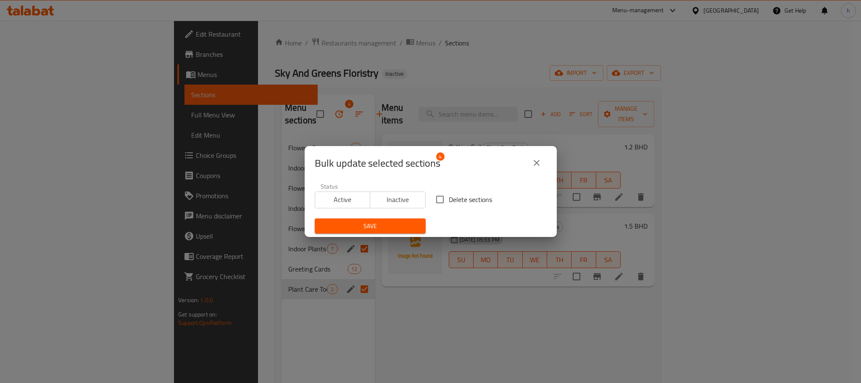 The width and height of the screenshot is (861, 383). Describe the element at coordinates (370, 226) in the screenshot. I see `span: Save` at that location.